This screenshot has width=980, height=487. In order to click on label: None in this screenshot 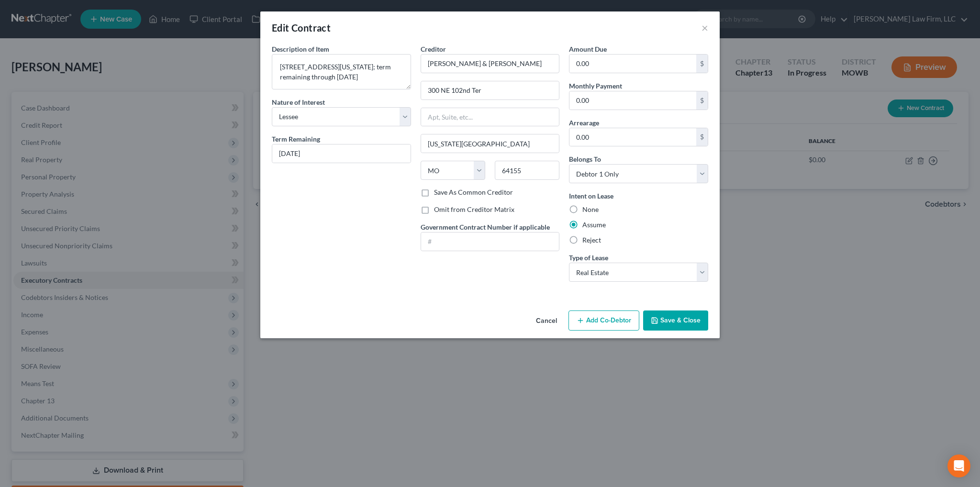, I will do `click(591, 210)`.